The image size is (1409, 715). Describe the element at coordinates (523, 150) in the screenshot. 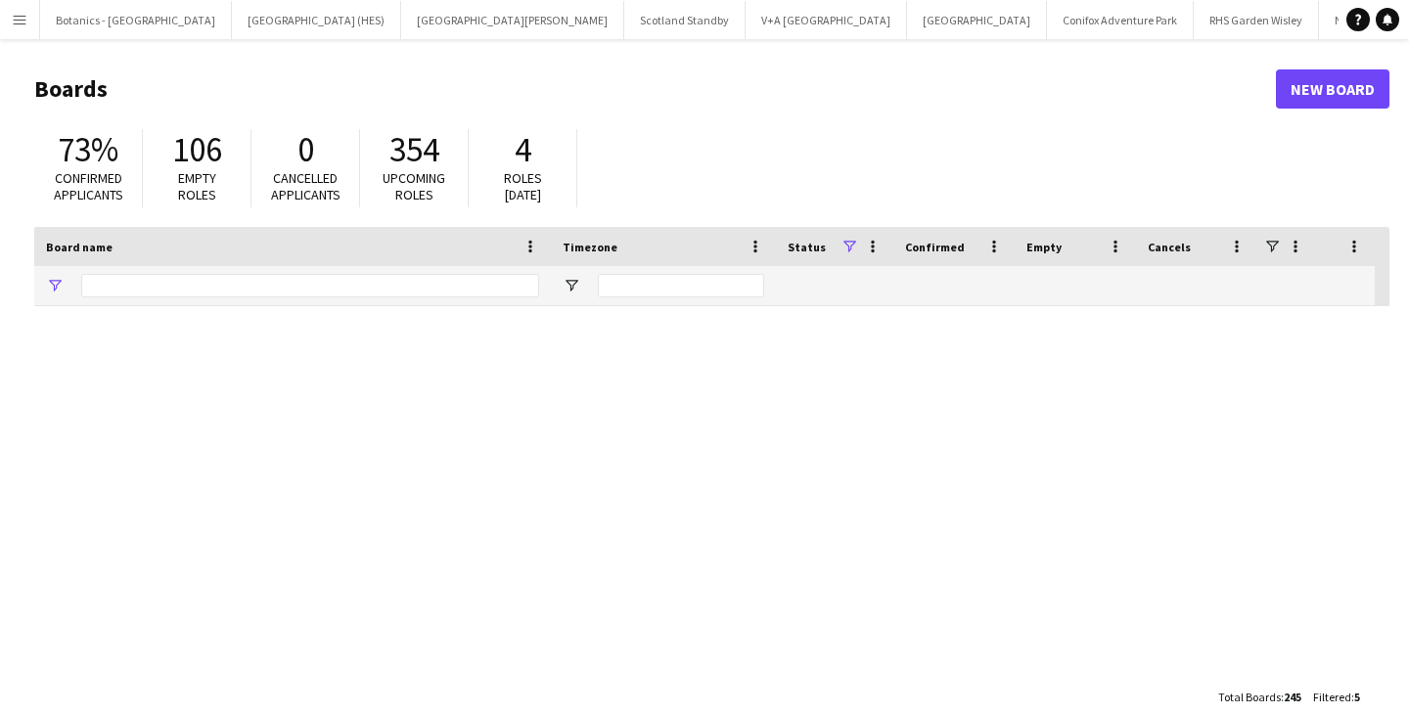

I see `span: 4` at that location.